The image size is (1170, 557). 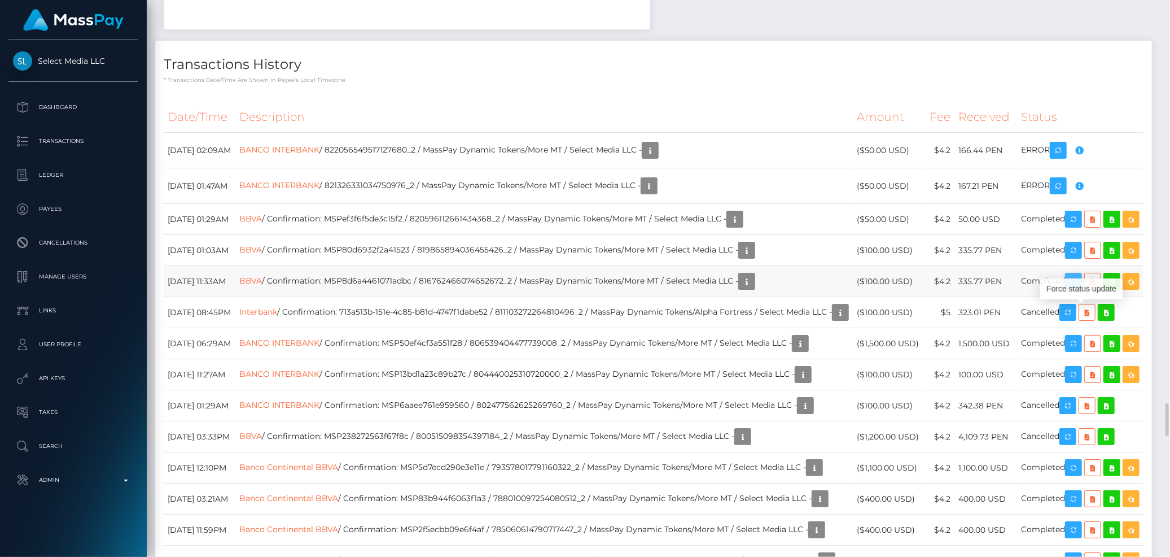 I want to click on a: Ledger, so click(x=73, y=175).